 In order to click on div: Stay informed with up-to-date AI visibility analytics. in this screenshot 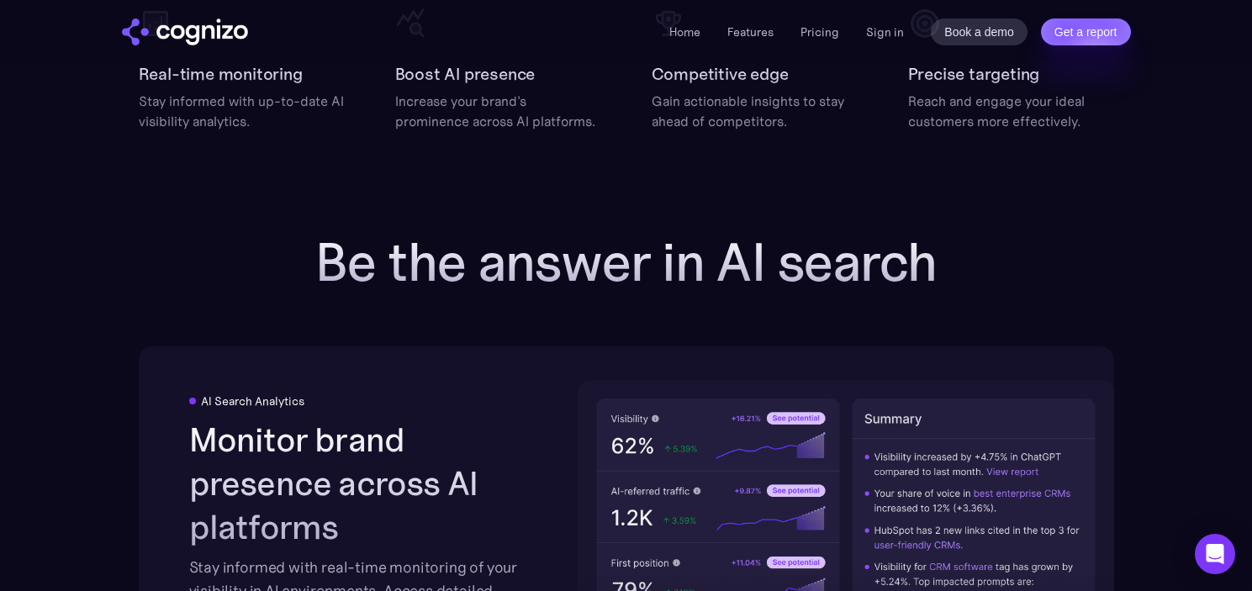, I will do `click(241, 111)`.